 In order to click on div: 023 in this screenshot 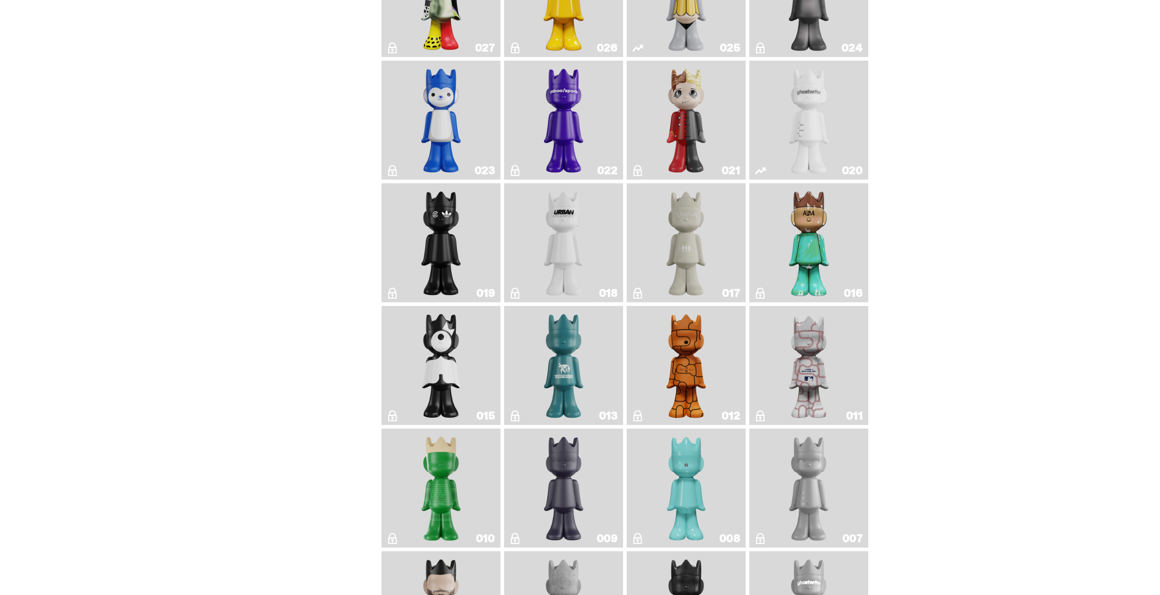, I will do `click(485, 170)`.